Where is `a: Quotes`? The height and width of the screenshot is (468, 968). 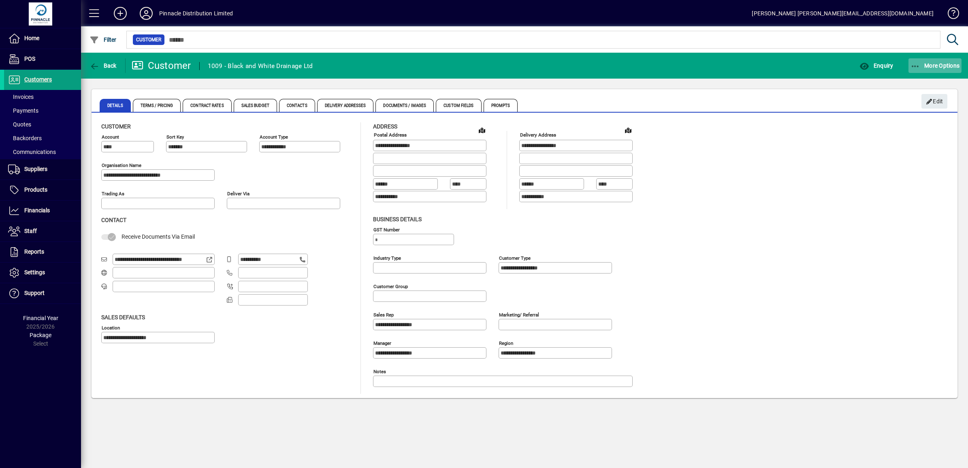
a: Quotes is located at coordinates (43, 124).